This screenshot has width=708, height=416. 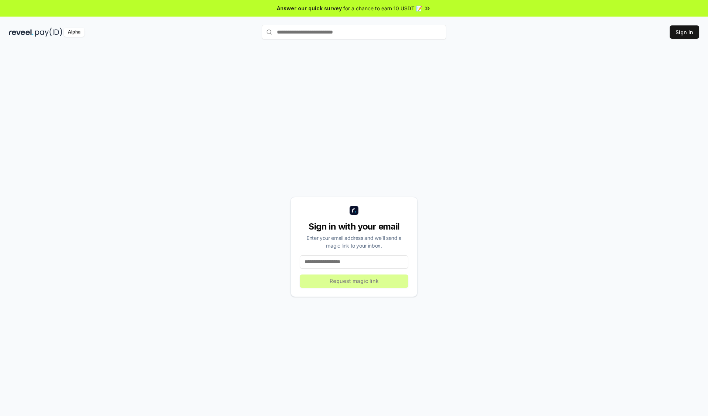 What do you see at coordinates (354, 227) in the screenshot?
I see `div: Sign in with your email` at bounding box center [354, 227].